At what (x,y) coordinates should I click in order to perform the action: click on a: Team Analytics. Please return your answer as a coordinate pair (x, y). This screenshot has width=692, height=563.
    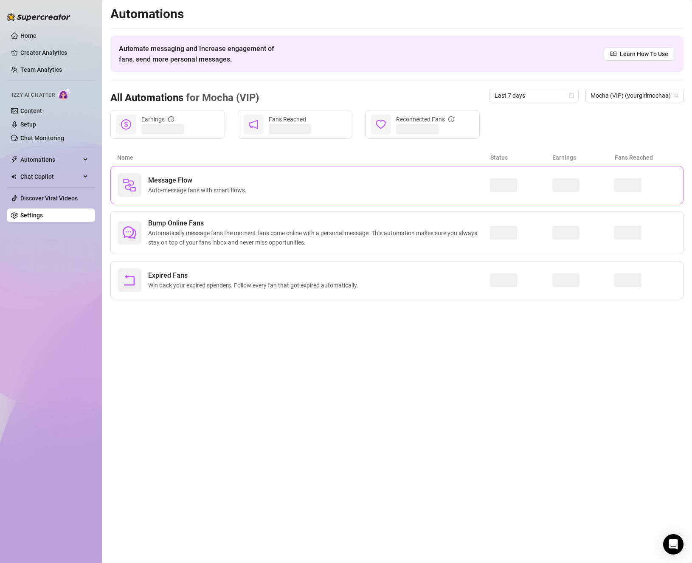
    Looking at the image, I should click on (41, 70).